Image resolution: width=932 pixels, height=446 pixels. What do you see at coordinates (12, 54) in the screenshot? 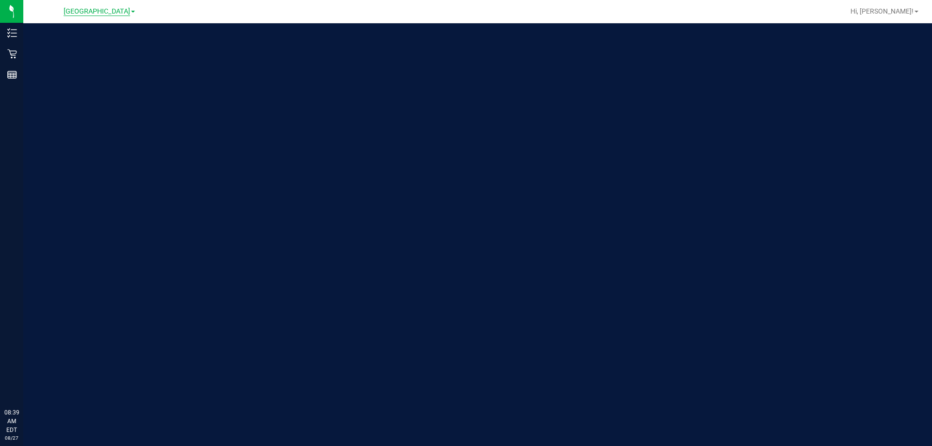
I see `inline-svg: Retail` at bounding box center [12, 54].